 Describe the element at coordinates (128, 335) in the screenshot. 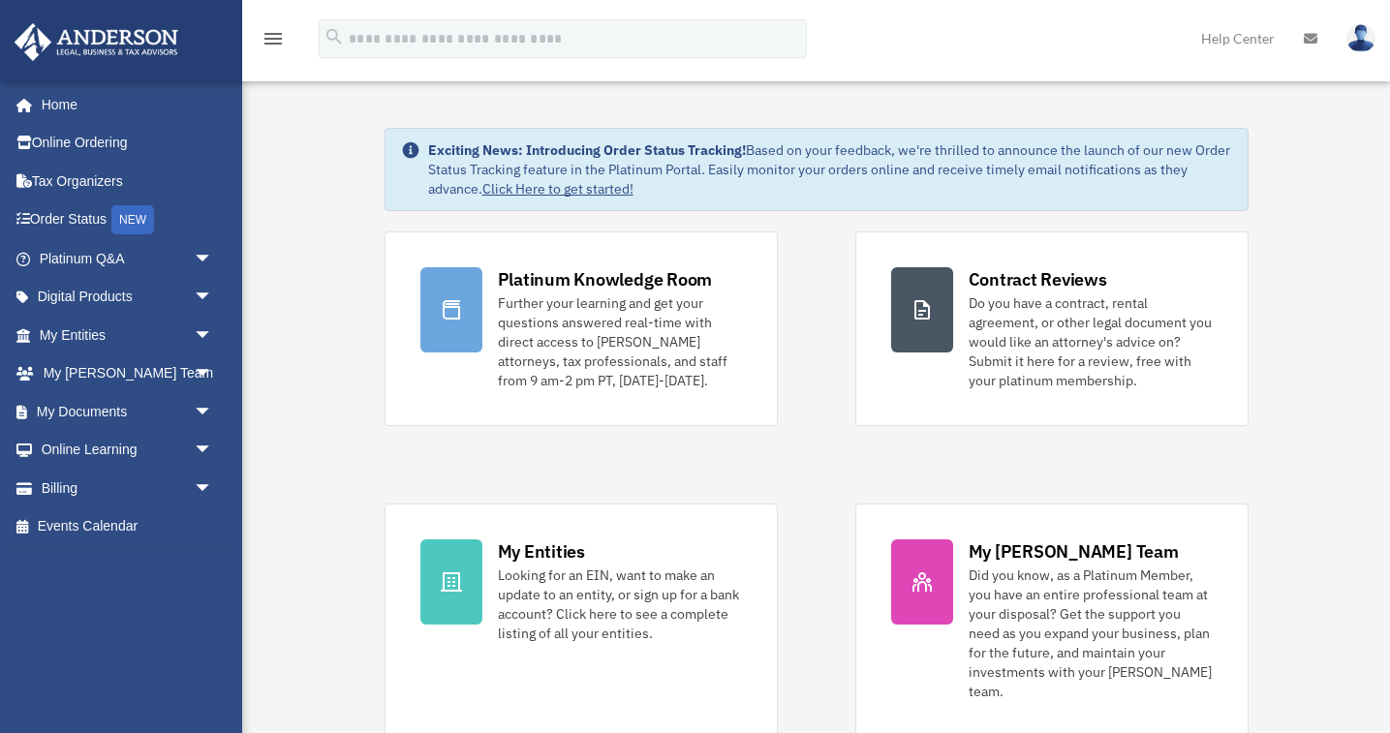

I see `a: My Entitiesarrow_drop_down` at that location.